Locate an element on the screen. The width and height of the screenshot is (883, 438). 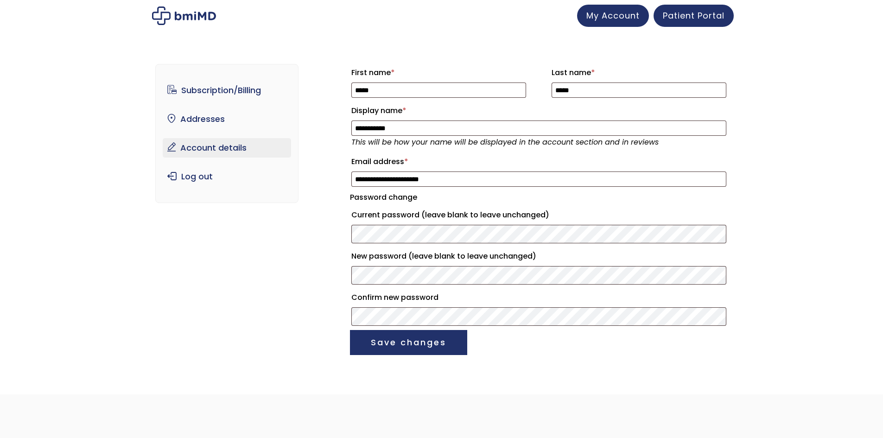
span: Patient Portal is located at coordinates (694, 15).